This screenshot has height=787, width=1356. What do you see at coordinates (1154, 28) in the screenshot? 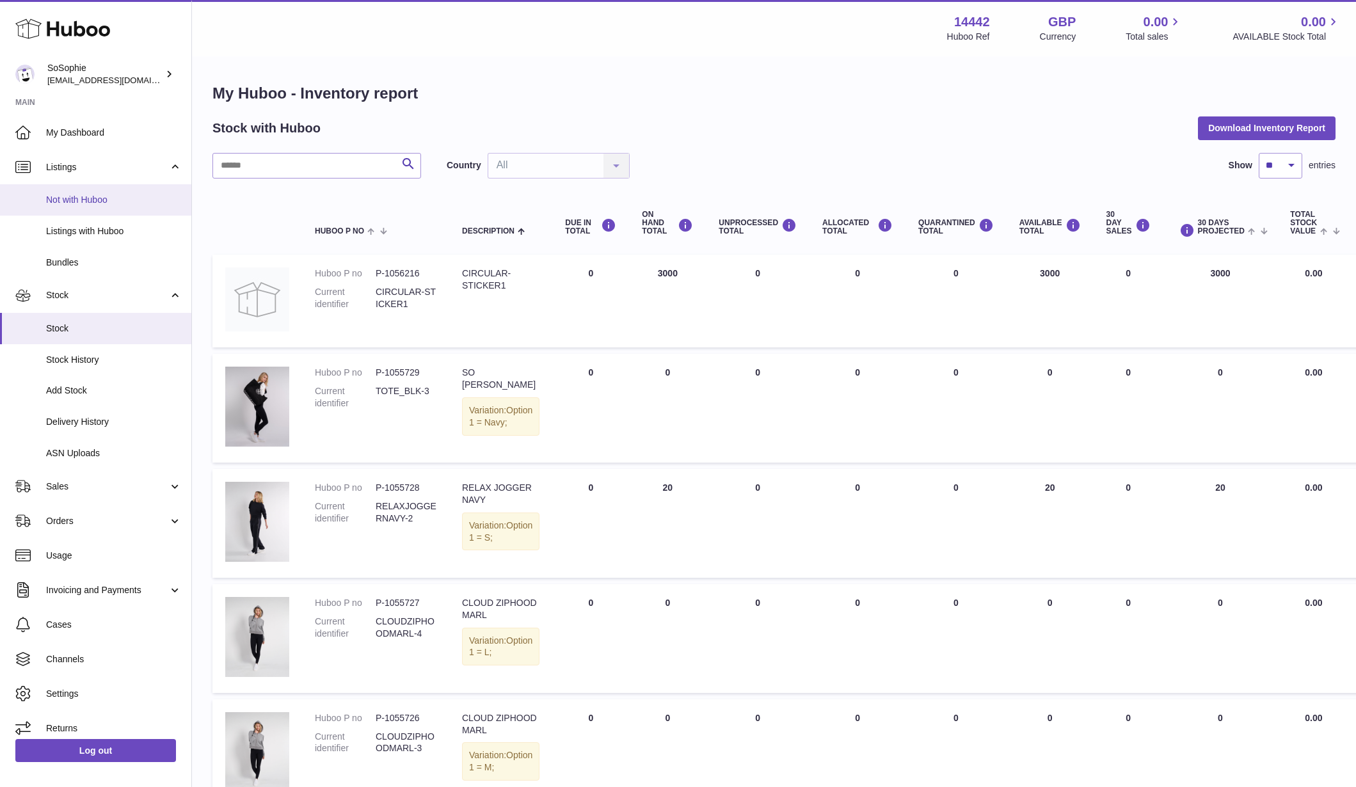
I see `a: 0.00 Total sales` at bounding box center [1154, 28].